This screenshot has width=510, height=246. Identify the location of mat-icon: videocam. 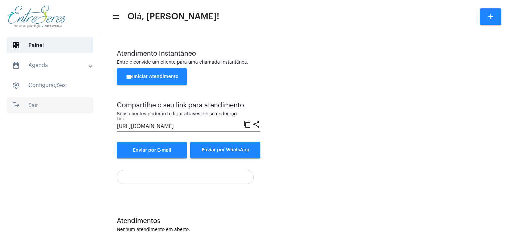
(129, 77).